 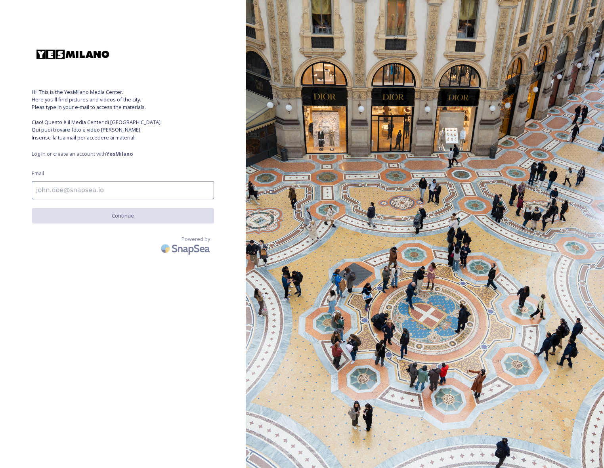 I want to click on span: Email, so click(x=38, y=173).